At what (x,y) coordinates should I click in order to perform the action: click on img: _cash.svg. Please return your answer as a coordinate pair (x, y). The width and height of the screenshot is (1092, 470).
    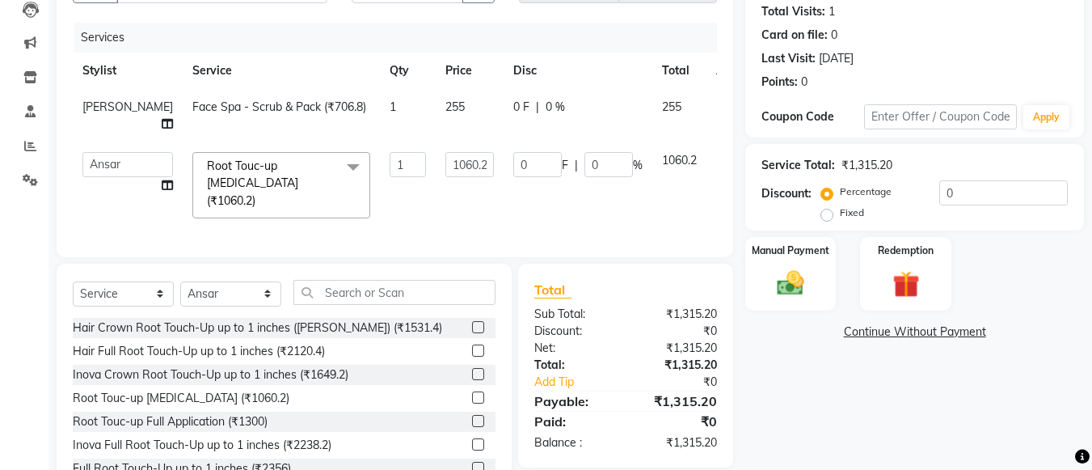
    Looking at the image, I should click on (791, 283).